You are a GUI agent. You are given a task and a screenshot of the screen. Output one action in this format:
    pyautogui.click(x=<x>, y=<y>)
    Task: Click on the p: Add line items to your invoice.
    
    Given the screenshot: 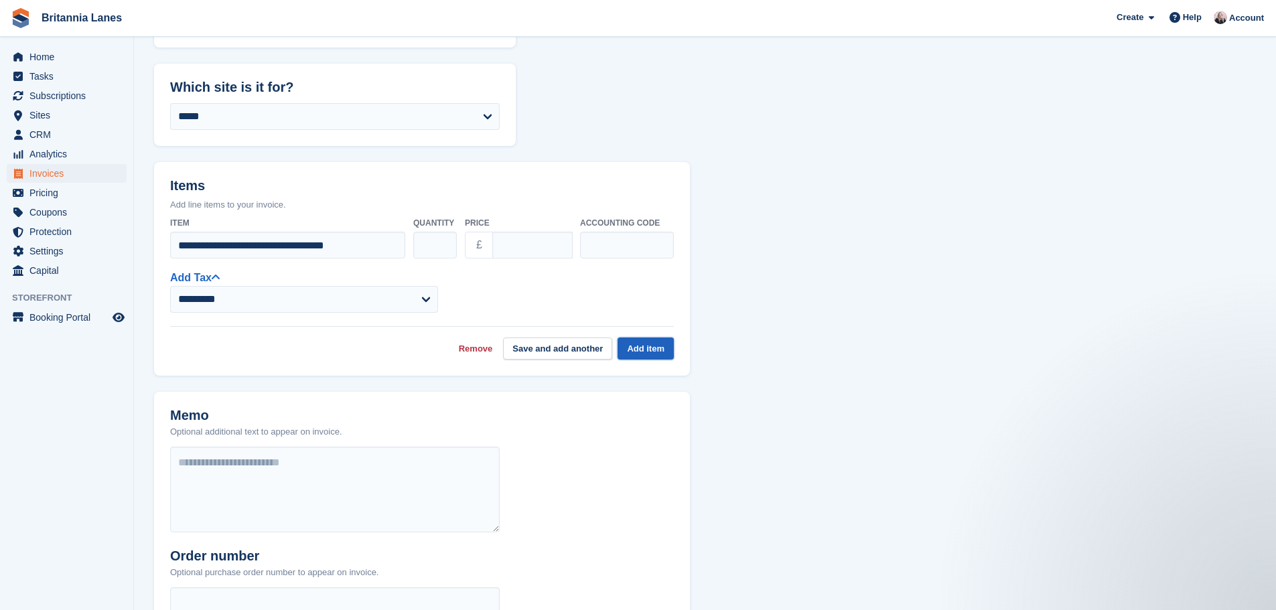 What is the action you would take?
    pyautogui.click(x=422, y=205)
    